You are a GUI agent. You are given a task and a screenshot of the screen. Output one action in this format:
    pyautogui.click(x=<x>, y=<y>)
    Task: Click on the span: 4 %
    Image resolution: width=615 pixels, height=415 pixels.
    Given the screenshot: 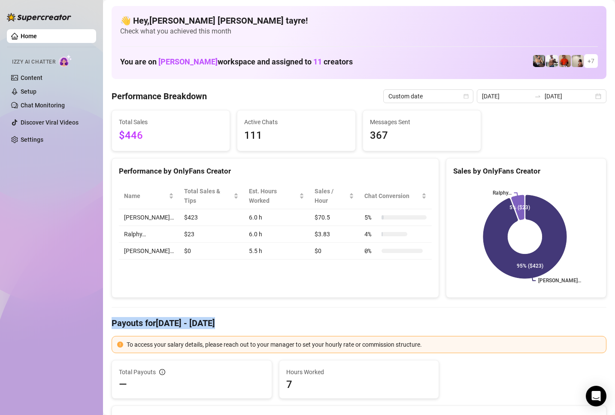 What is the action you would take?
    pyautogui.click(x=371, y=234)
    